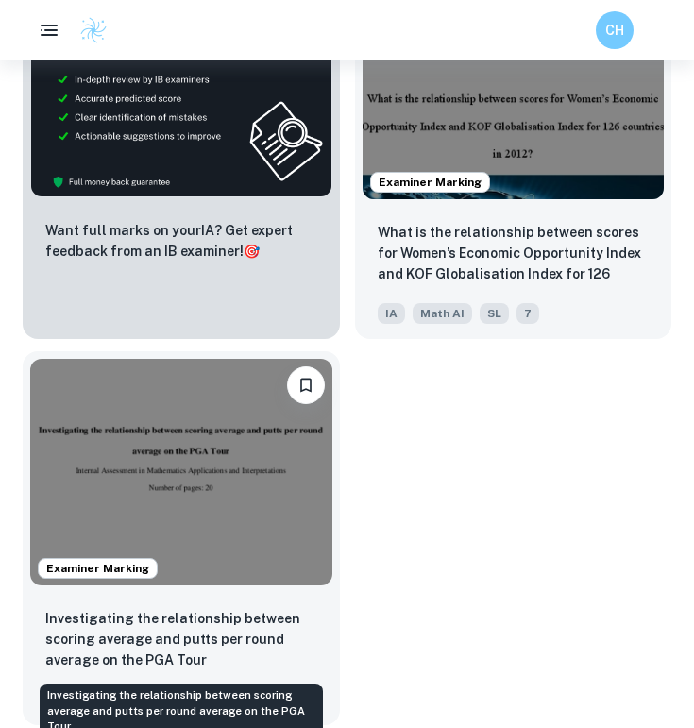 The height and width of the screenshot is (728, 694). What do you see at coordinates (181, 472) in the screenshot?
I see `img: Math AI IA example thumbnail: Investigating the relationship between s` at bounding box center [181, 472].